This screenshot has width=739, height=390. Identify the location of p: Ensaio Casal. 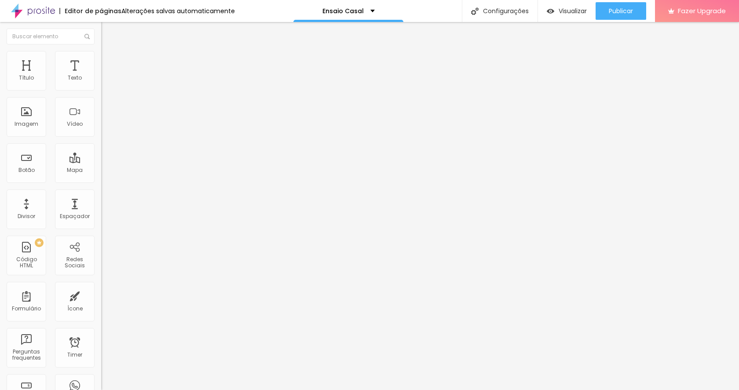
(343, 11).